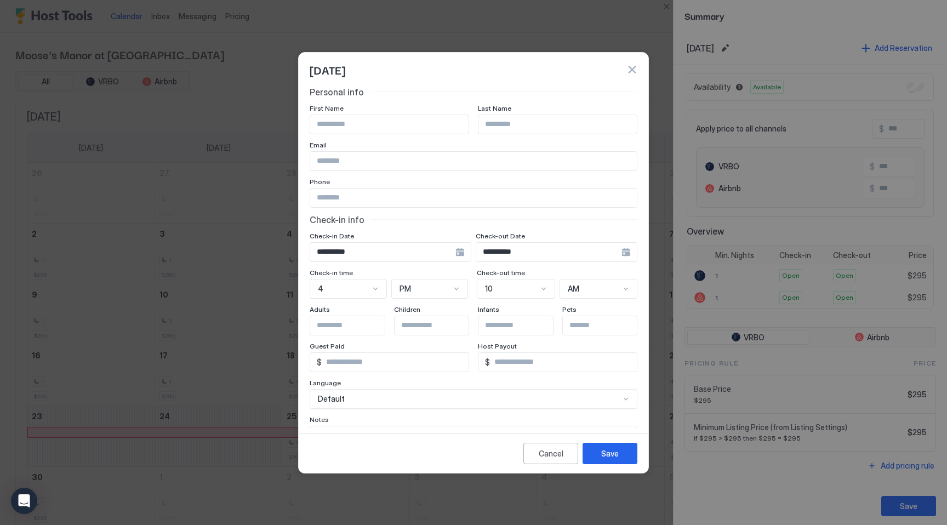 The width and height of the screenshot is (947, 525). Describe the element at coordinates (551, 453) in the screenshot. I see `div: Cancel` at that location.